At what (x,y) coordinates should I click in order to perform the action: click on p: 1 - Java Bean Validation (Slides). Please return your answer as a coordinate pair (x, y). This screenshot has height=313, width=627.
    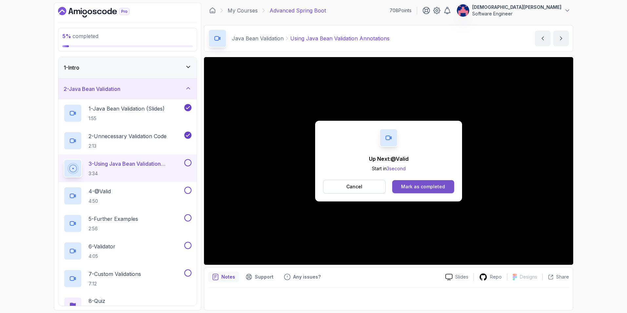
    Looking at the image, I should click on (127, 109).